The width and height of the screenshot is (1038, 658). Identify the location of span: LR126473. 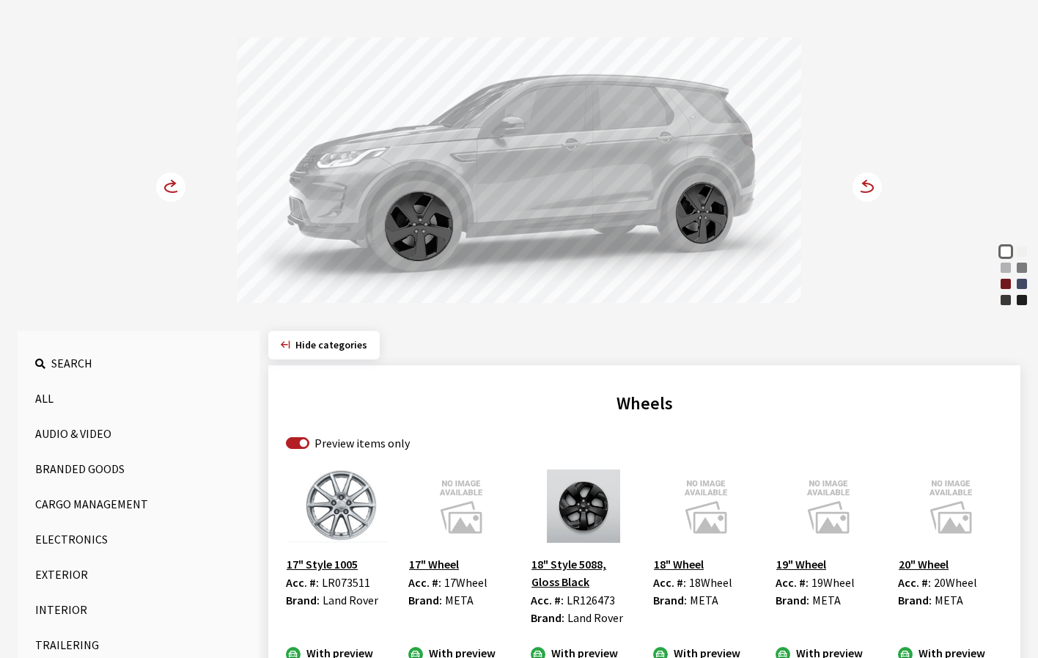
(591, 600).